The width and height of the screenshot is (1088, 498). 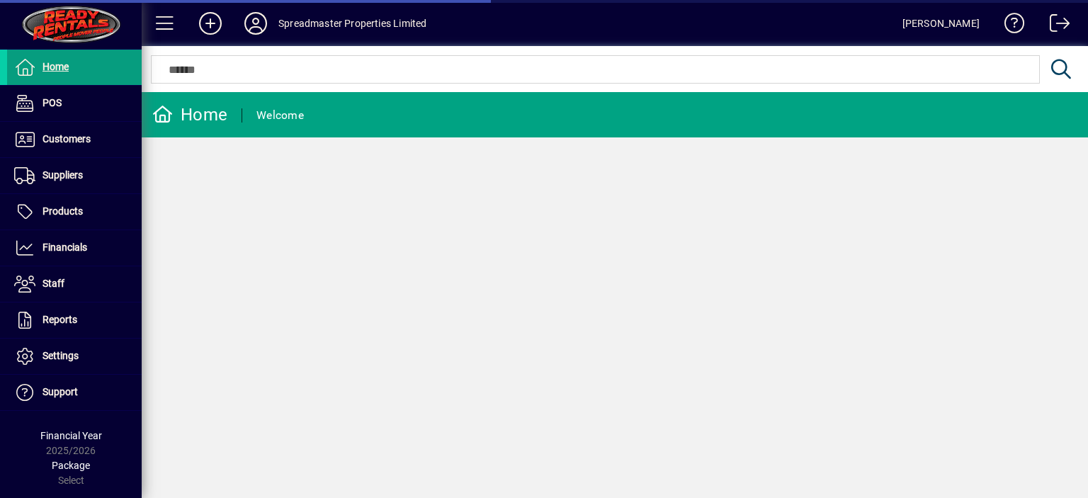 What do you see at coordinates (60, 392) in the screenshot?
I see `span: Support` at bounding box center [60, 392].